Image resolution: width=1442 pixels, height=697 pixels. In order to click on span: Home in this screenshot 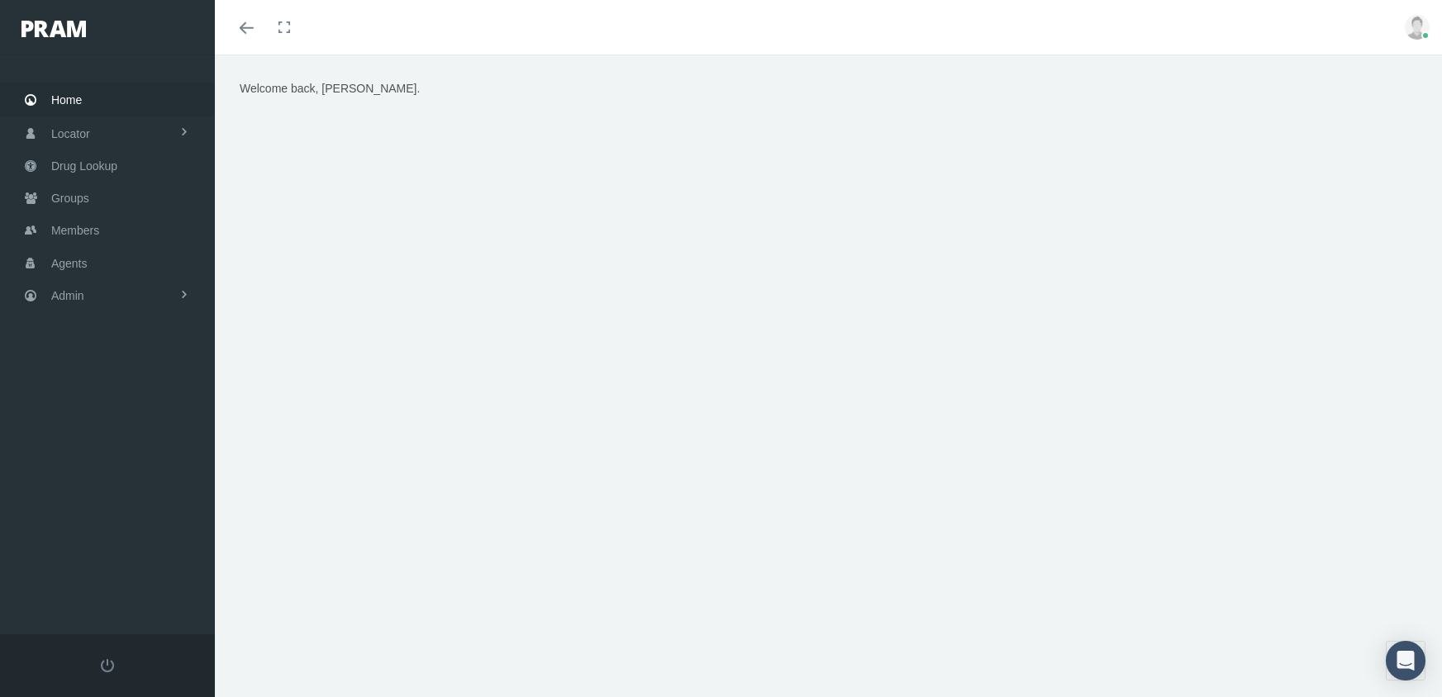, I will do `click(66, 100)`.